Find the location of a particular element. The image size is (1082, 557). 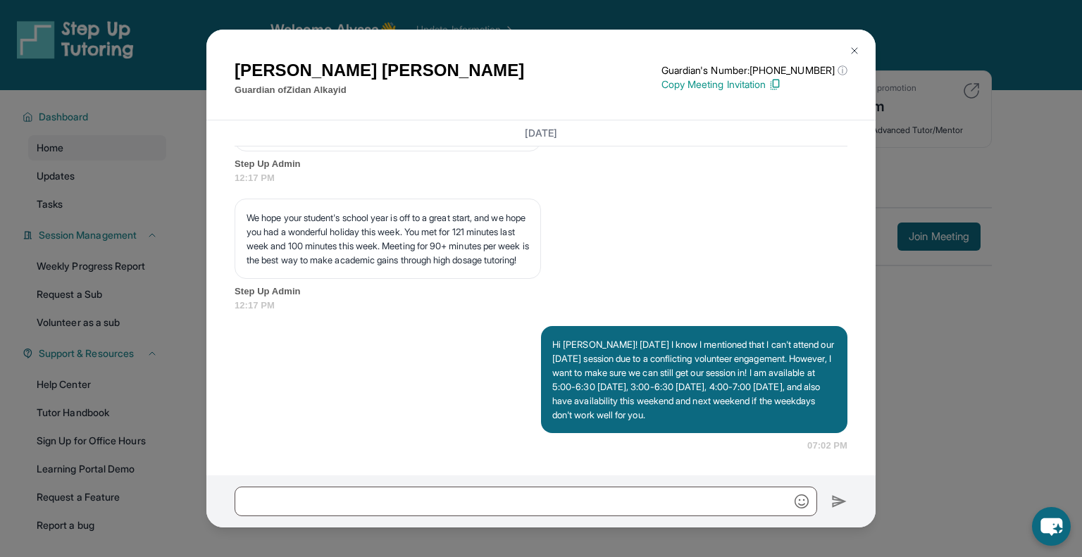

img: Copy Icon is located at coordinates (775, 85).